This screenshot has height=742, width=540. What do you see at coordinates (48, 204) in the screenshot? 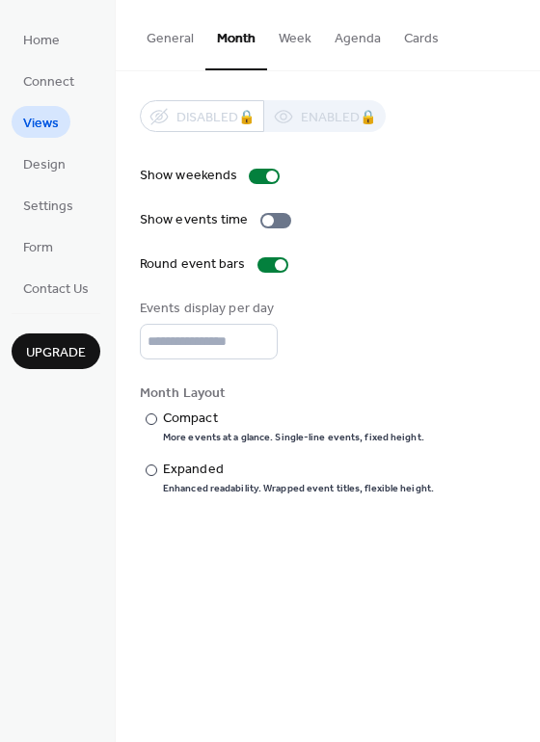
I see `a: Settings` at bounding box center [48, 204].